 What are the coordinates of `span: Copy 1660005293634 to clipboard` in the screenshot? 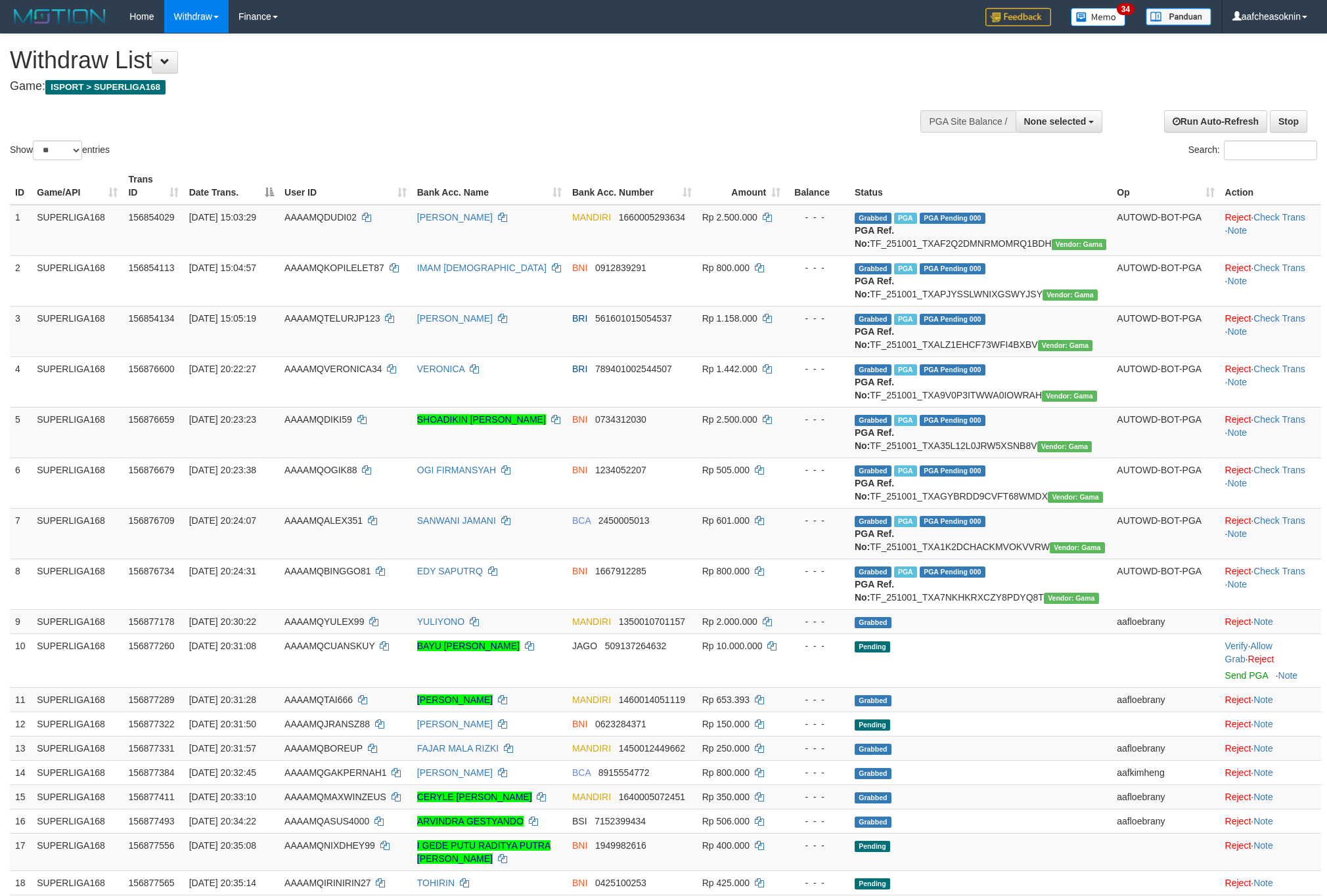 It's located at (651, 217).